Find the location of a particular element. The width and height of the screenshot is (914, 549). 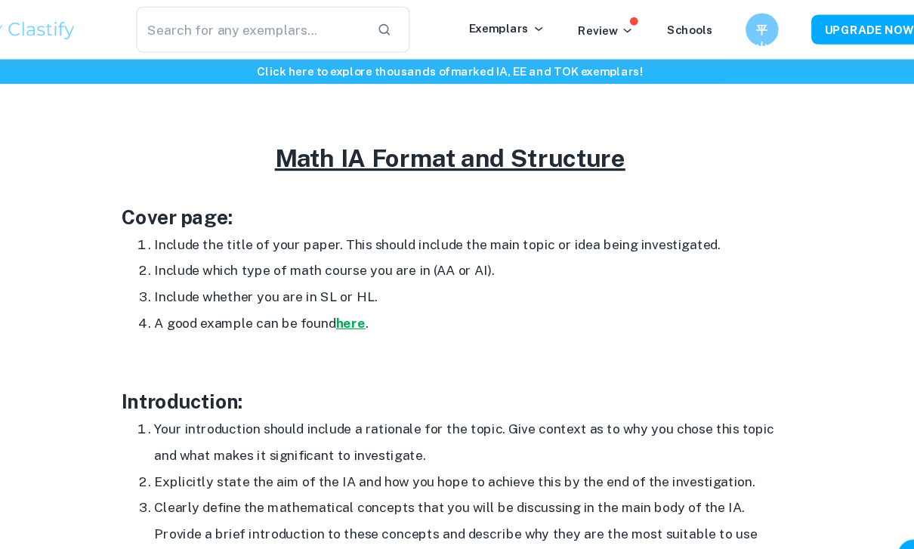

img: Clastify logo is located at coordinates (66, 27).